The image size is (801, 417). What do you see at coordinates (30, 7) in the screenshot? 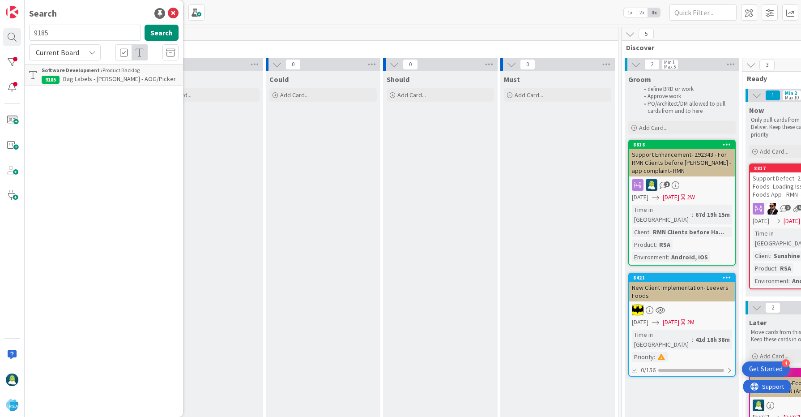
I see `span: Support` at bounding box center [30, 7].